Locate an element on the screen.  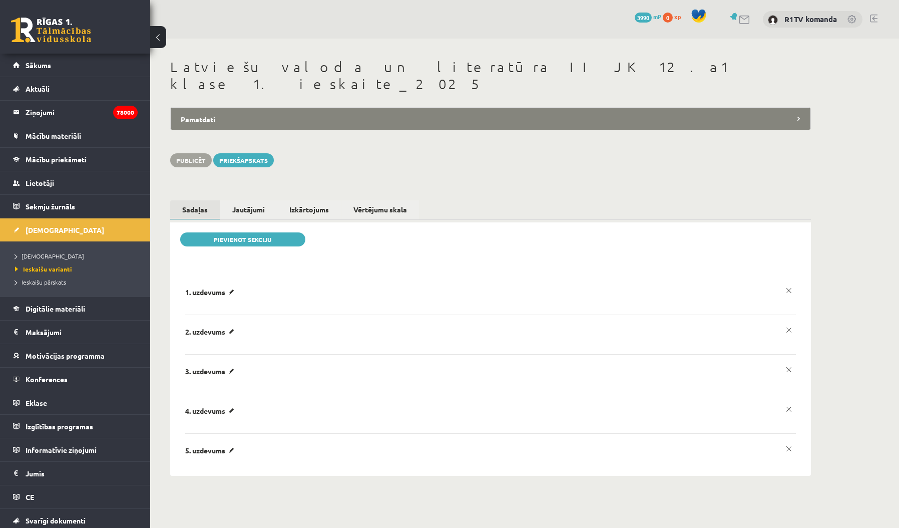
a: Pievienot sekciju is located at coordinates (243, 239).